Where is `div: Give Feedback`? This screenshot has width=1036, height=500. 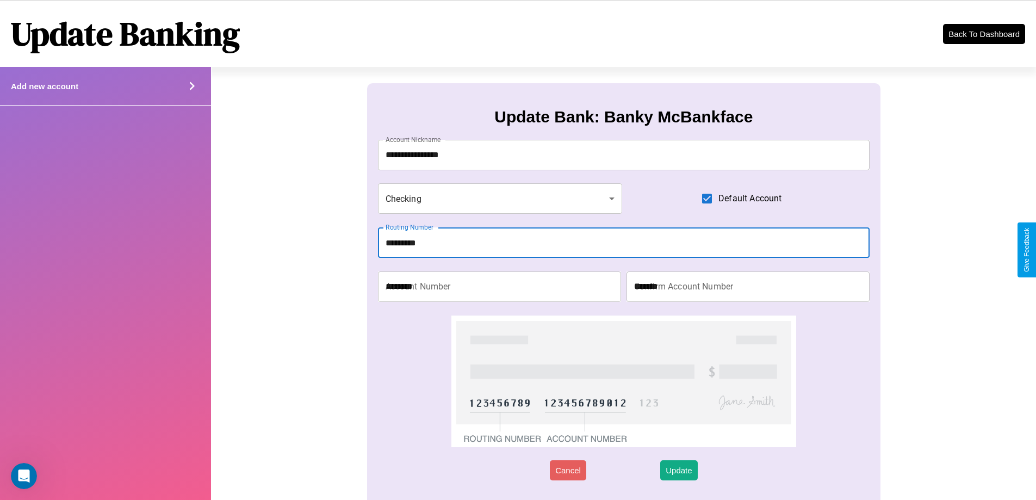 div: Give Feedback is located at coordinates (1026, 250).